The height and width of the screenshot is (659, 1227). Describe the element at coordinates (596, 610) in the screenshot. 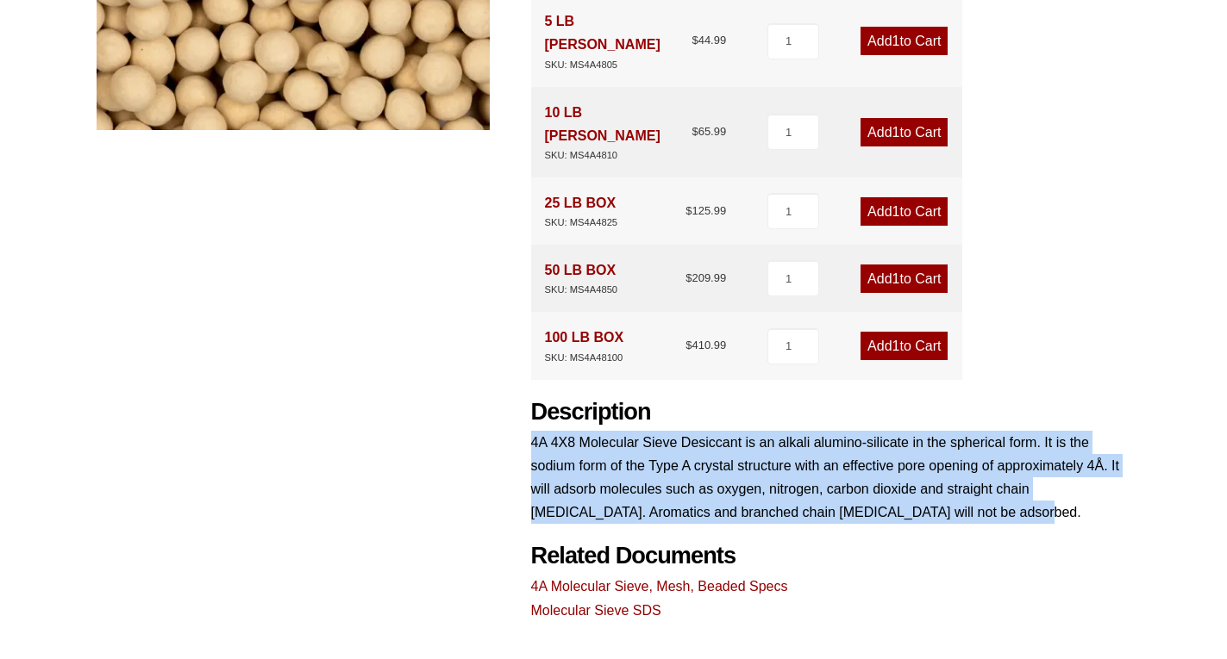

I see `a: Molecular Sieve SDS` at that location.